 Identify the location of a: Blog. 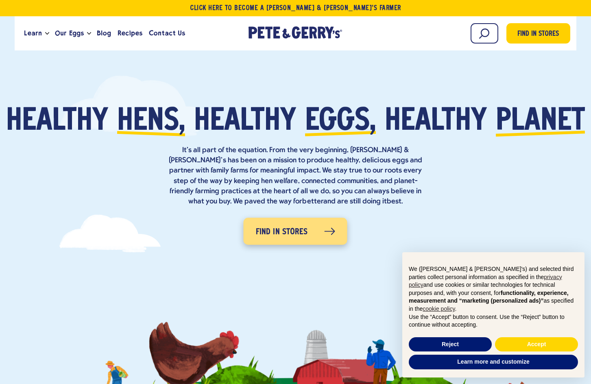
(104, 33).